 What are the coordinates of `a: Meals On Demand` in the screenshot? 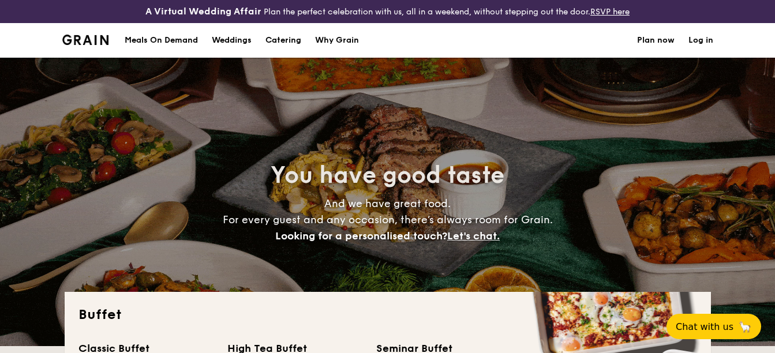 It's located at (161, 40).